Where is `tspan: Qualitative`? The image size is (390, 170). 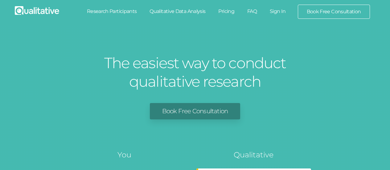 tspan: Qualitative is located at coordinates (253, 154).